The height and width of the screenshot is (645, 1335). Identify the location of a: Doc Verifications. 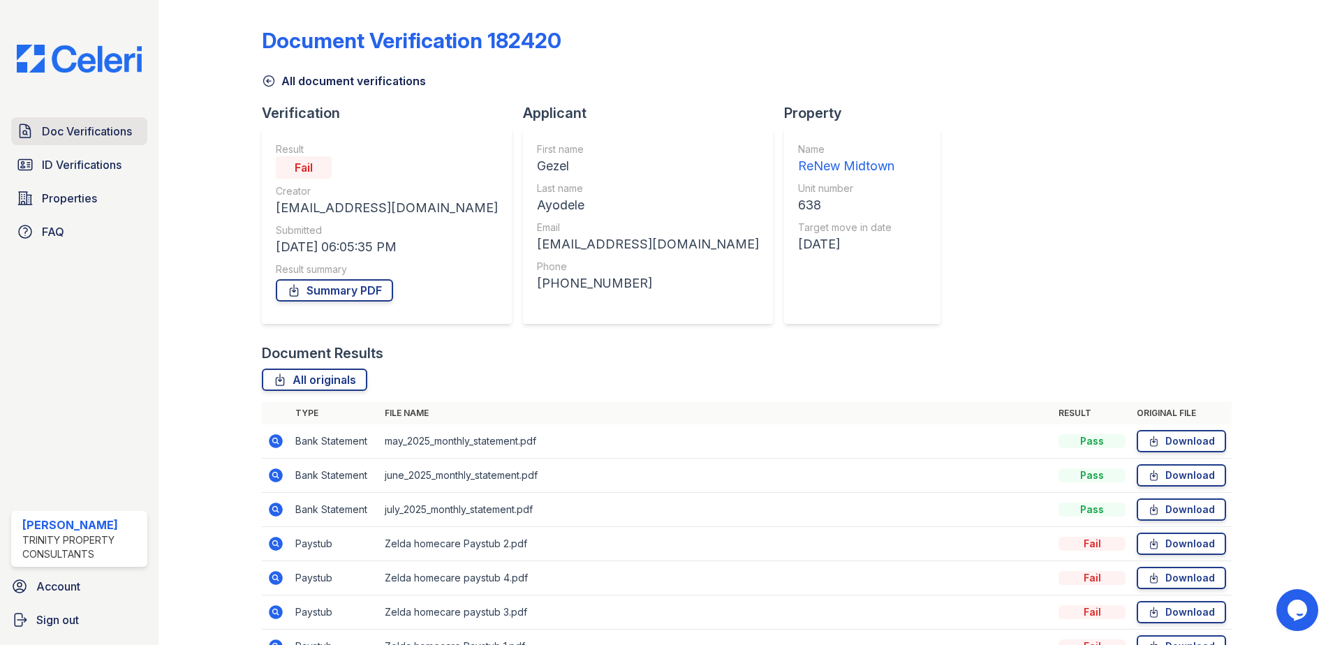
(79, 131).